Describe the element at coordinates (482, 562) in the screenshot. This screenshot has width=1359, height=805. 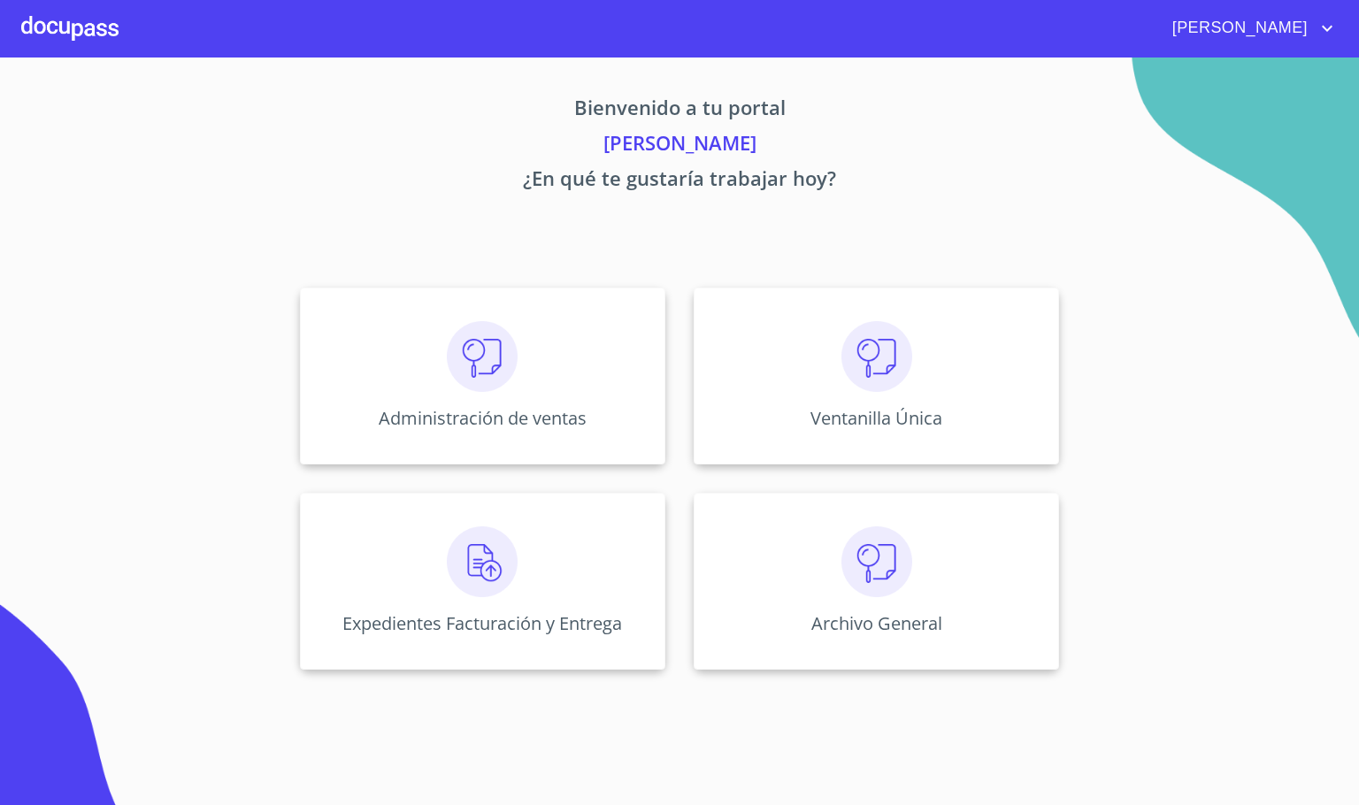
I see `img: carga.png` at that location.